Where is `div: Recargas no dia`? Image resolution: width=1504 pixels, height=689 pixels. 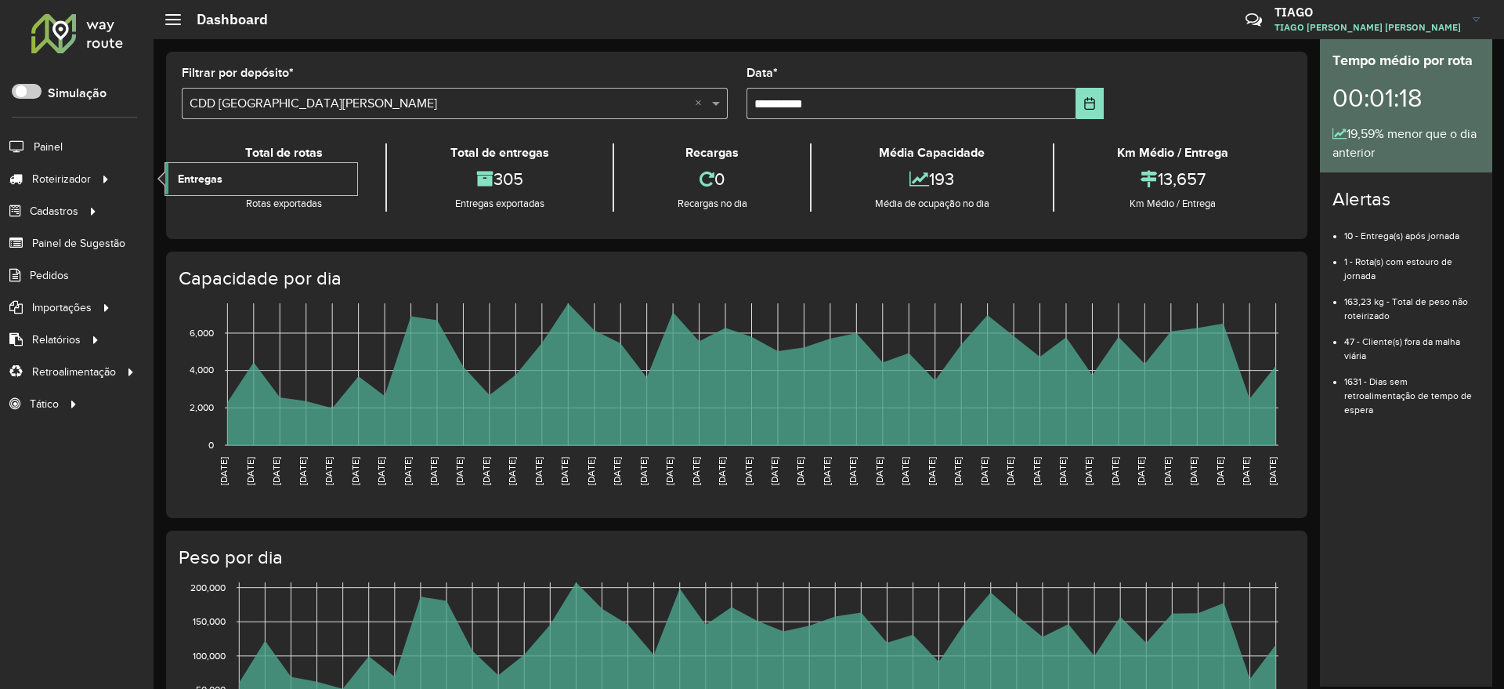
div: Recargas no dia is located at coordinates (712, 204).